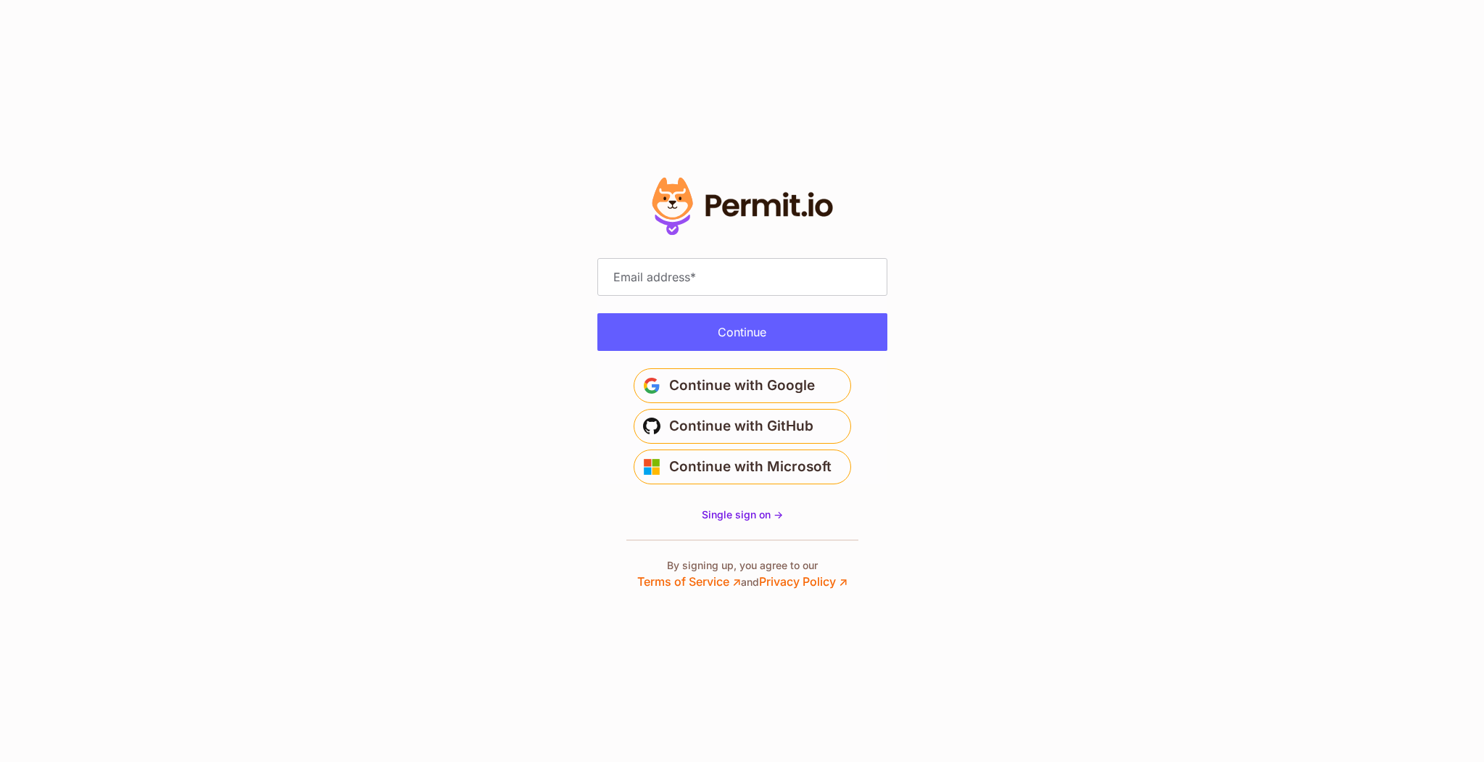 This screenshot has width=1484, height=762. What do you see at coordinates (742, 467) in the screenshot?
I see `button: Continue with Microsoft` at bounding box center [742, 467].